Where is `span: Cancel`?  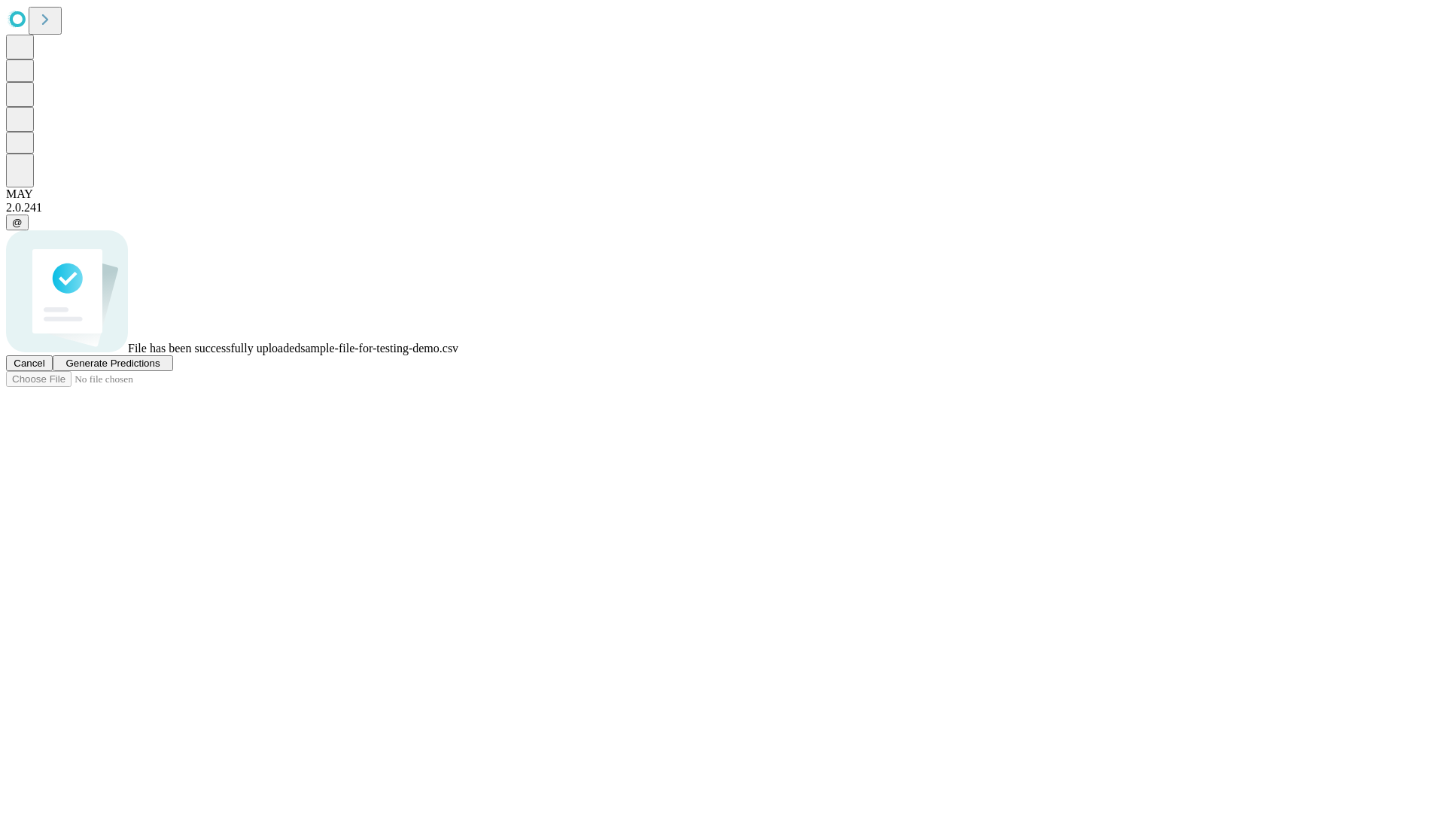 span: Cancel is located at coordinates (29, 363).